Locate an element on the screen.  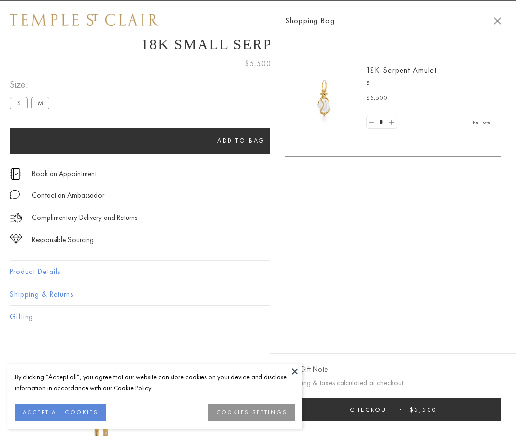
img: icon_appointment.svg is located at coordinates (16, 174).